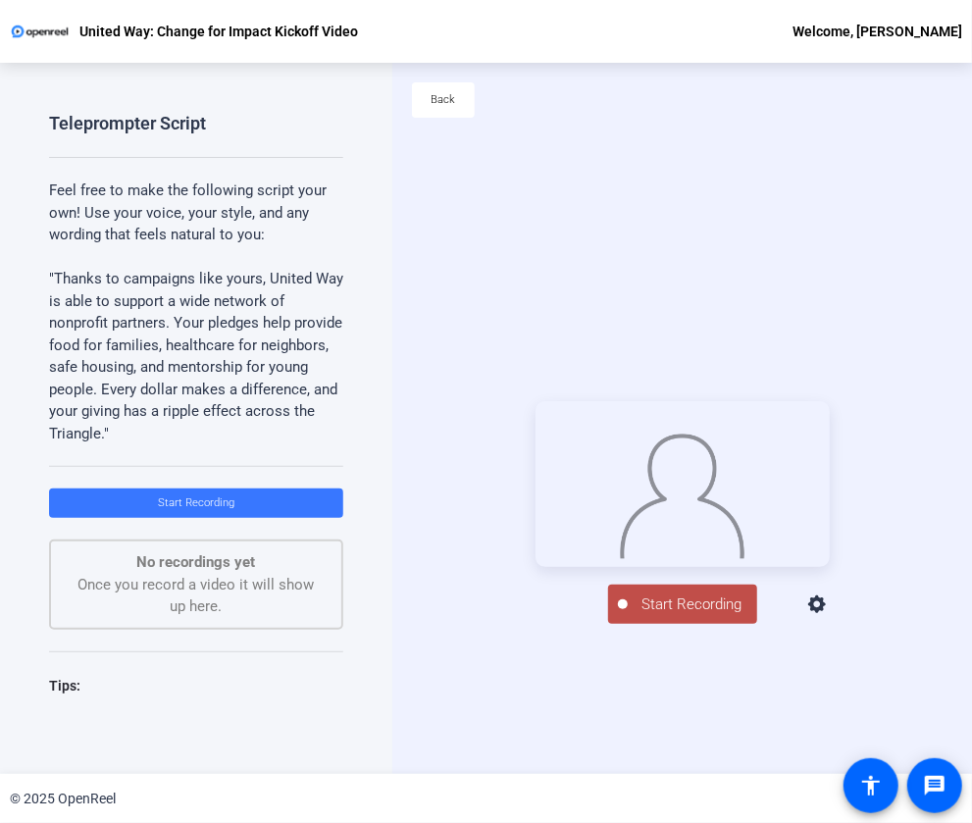  Describe the element at coordinates (196, 213) in the screenshot. I see `p: Feel free to make the following script your own! Use your voice, your style, and any wording that...` at that location.